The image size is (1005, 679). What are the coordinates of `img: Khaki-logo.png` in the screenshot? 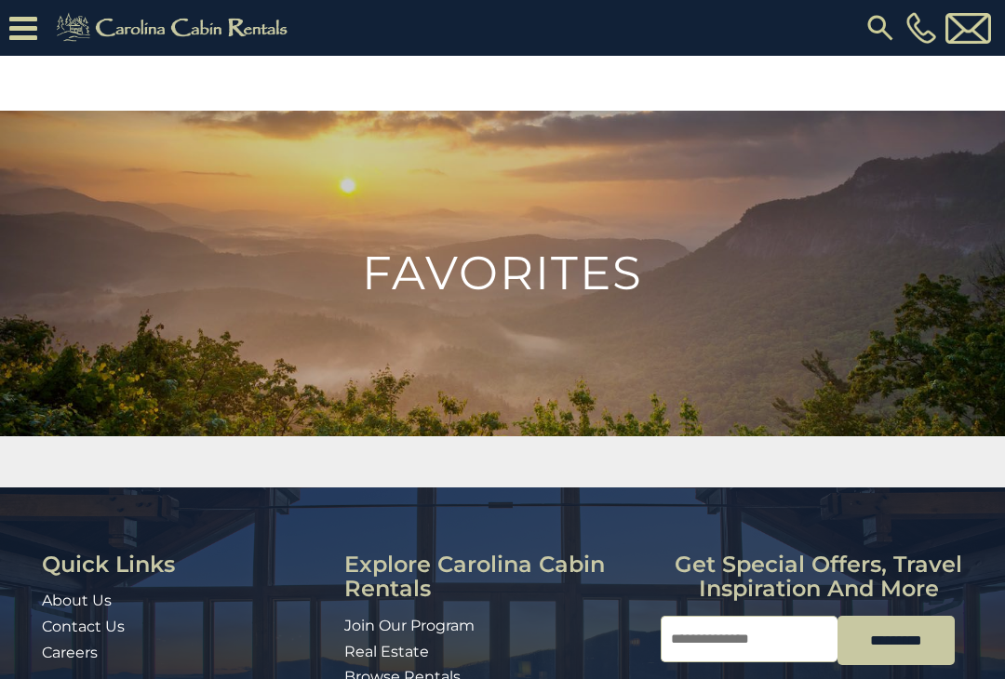 It's located at (175, 28).